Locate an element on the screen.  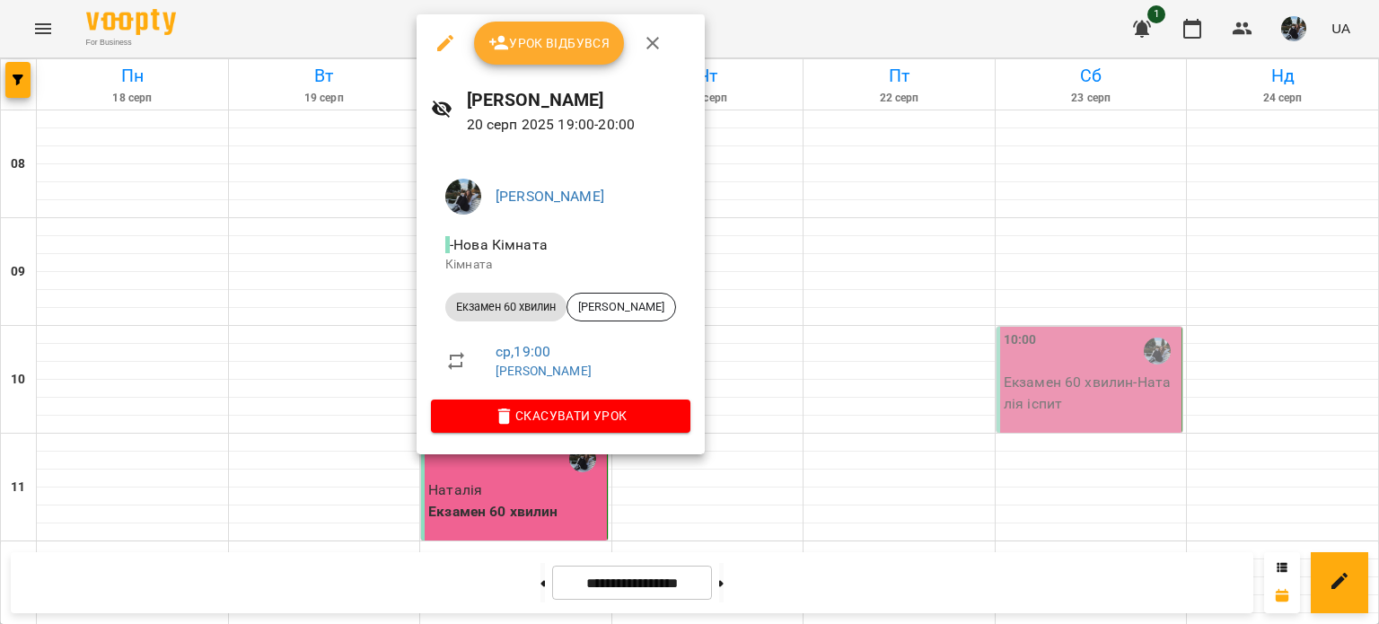
p: Кімната is located at coordinates (560, 265).